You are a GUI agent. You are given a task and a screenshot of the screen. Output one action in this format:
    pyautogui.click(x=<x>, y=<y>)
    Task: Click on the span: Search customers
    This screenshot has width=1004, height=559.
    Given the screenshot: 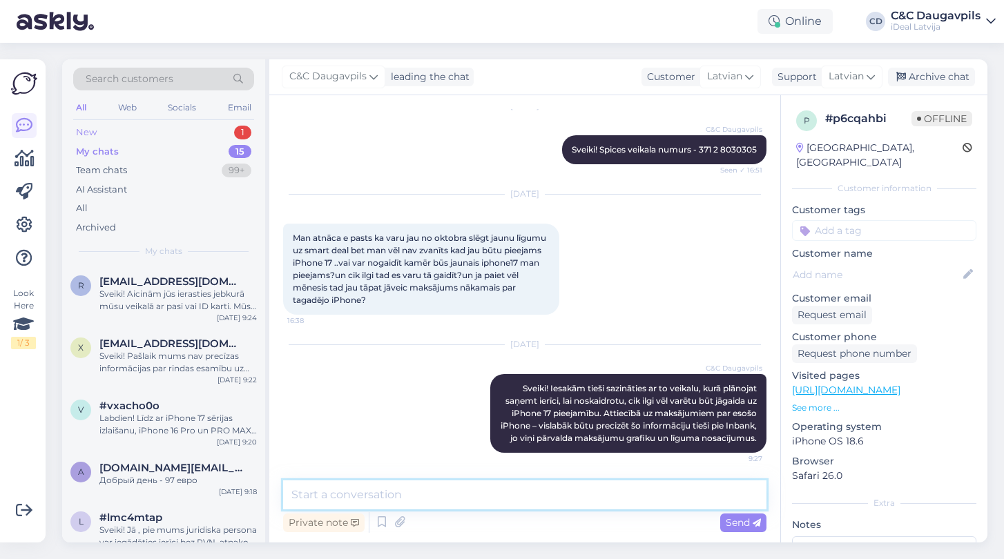 What is the action you would take?
    pyautogui.click(x=129, y=79)
    